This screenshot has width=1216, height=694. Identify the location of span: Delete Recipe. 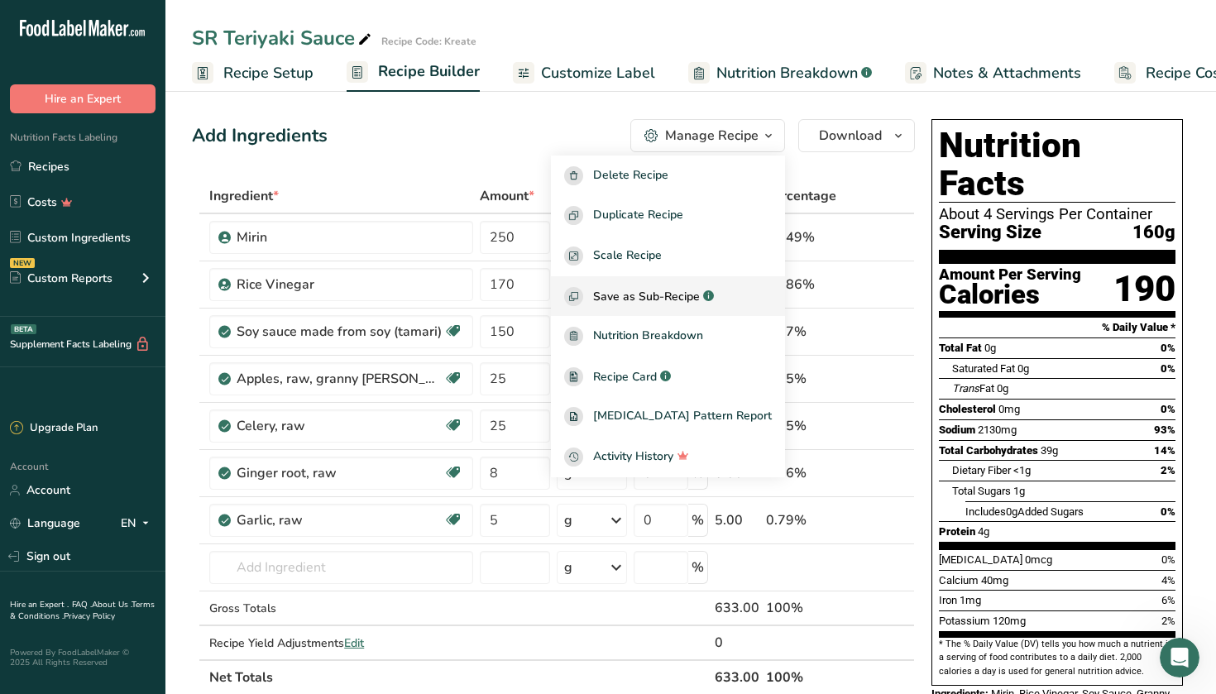
(630, 175).